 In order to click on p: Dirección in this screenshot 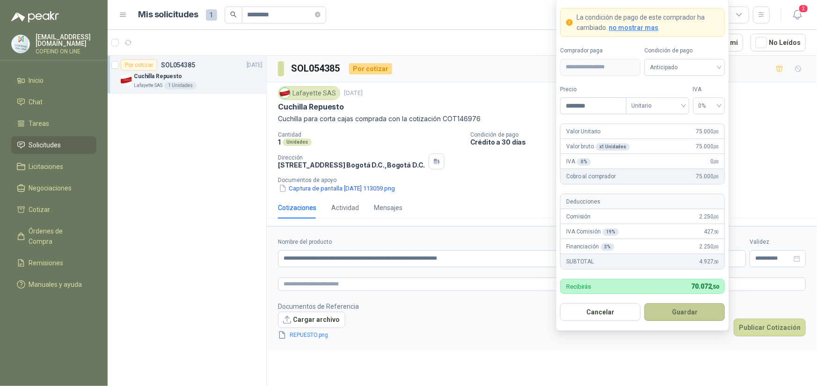, I will do `click(351, 158)`.